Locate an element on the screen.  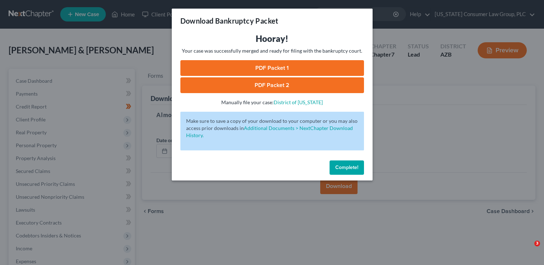
span: 3 is located at coordinates (537, 244).